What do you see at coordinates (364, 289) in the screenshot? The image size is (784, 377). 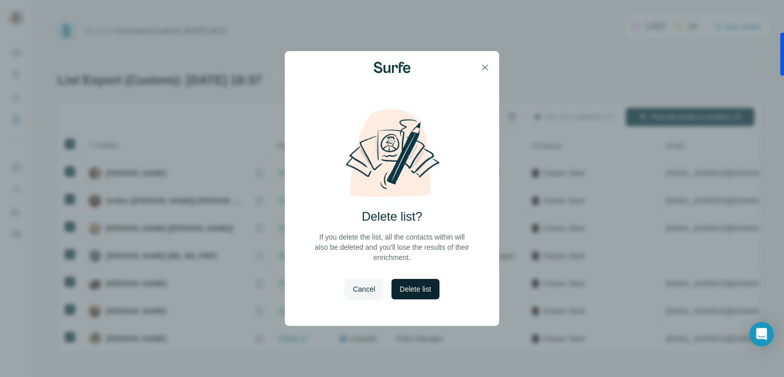 I see `button: Cancel` at bounding box center [364, 289].